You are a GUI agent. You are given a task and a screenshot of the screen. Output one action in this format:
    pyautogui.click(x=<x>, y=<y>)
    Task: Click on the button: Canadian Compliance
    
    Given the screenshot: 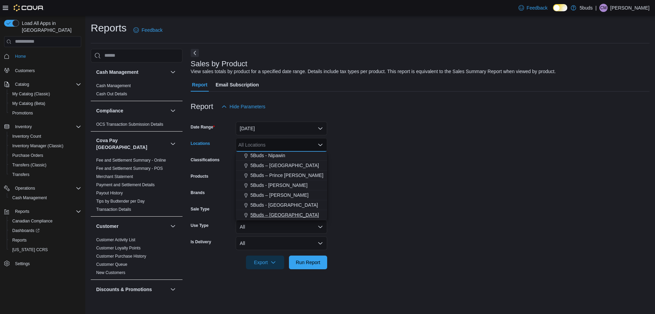 What is the action you would take?
    pyautogui.click(x=45, y=221)
    